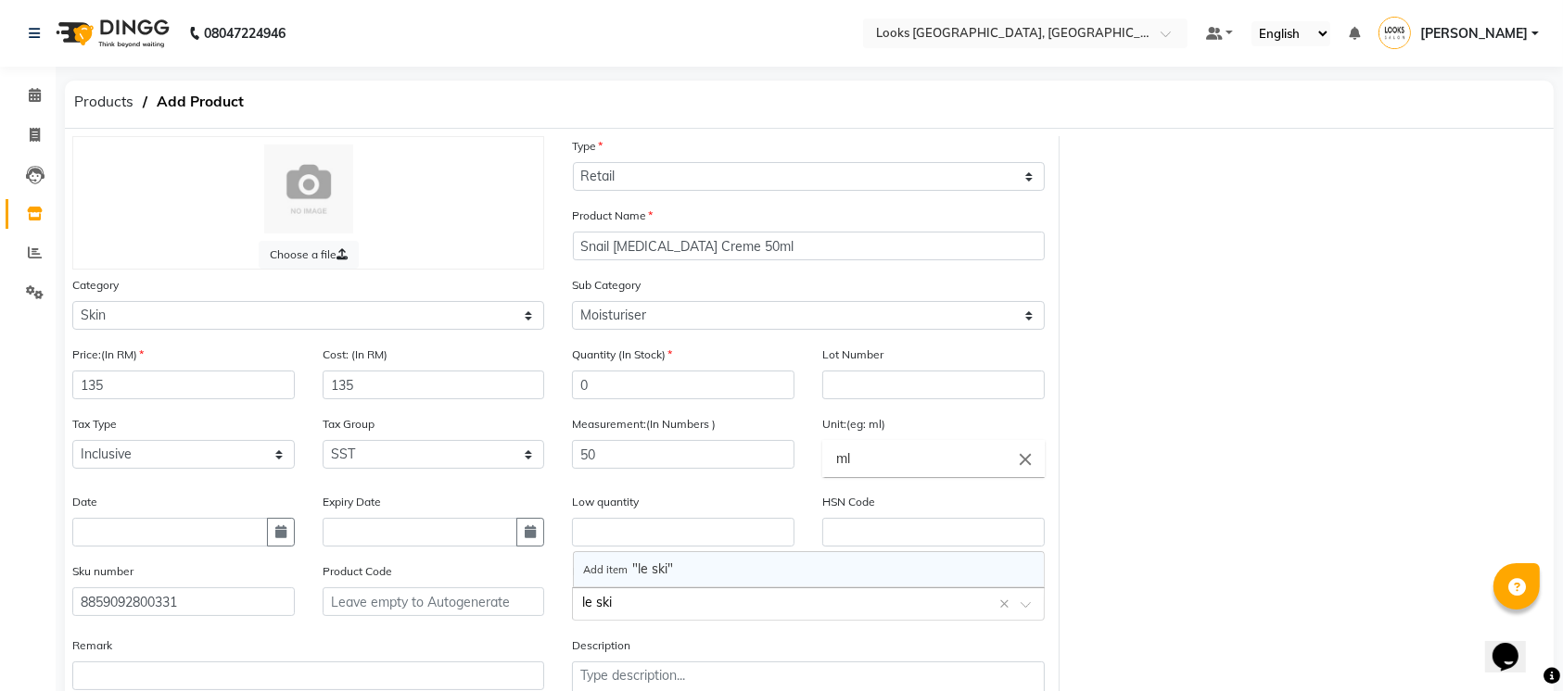 The width and height of the screenshot is (1563, 691). What do you see at coordinates (110, 33) in the screenshot?
I see `img: logo` at bounding box center [110, 33].